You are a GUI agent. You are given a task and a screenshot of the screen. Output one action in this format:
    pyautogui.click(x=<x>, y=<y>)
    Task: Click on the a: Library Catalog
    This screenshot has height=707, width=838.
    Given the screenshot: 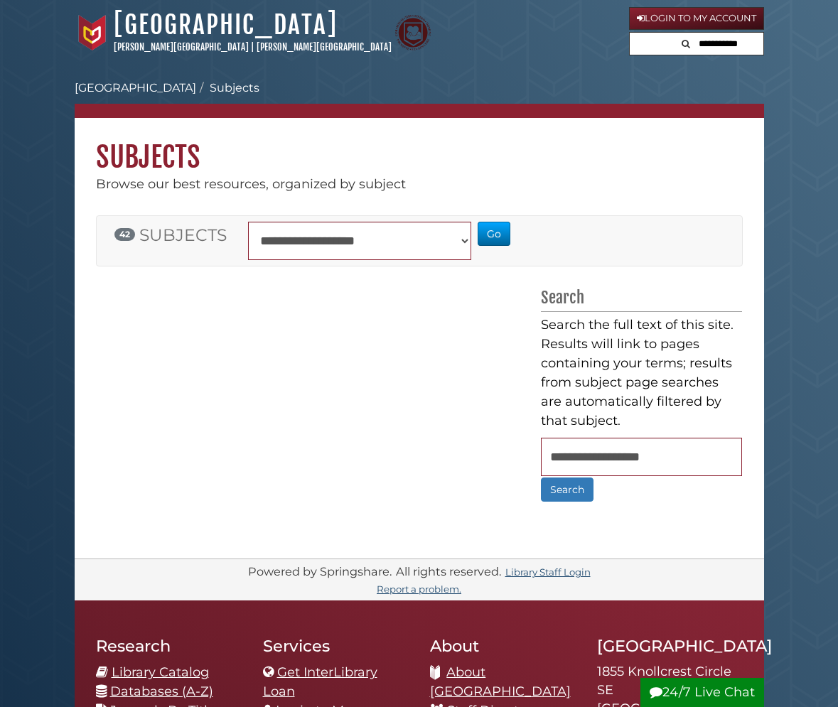 What is the action you would take?
    pyautogui.click(x=160, y=672)
    